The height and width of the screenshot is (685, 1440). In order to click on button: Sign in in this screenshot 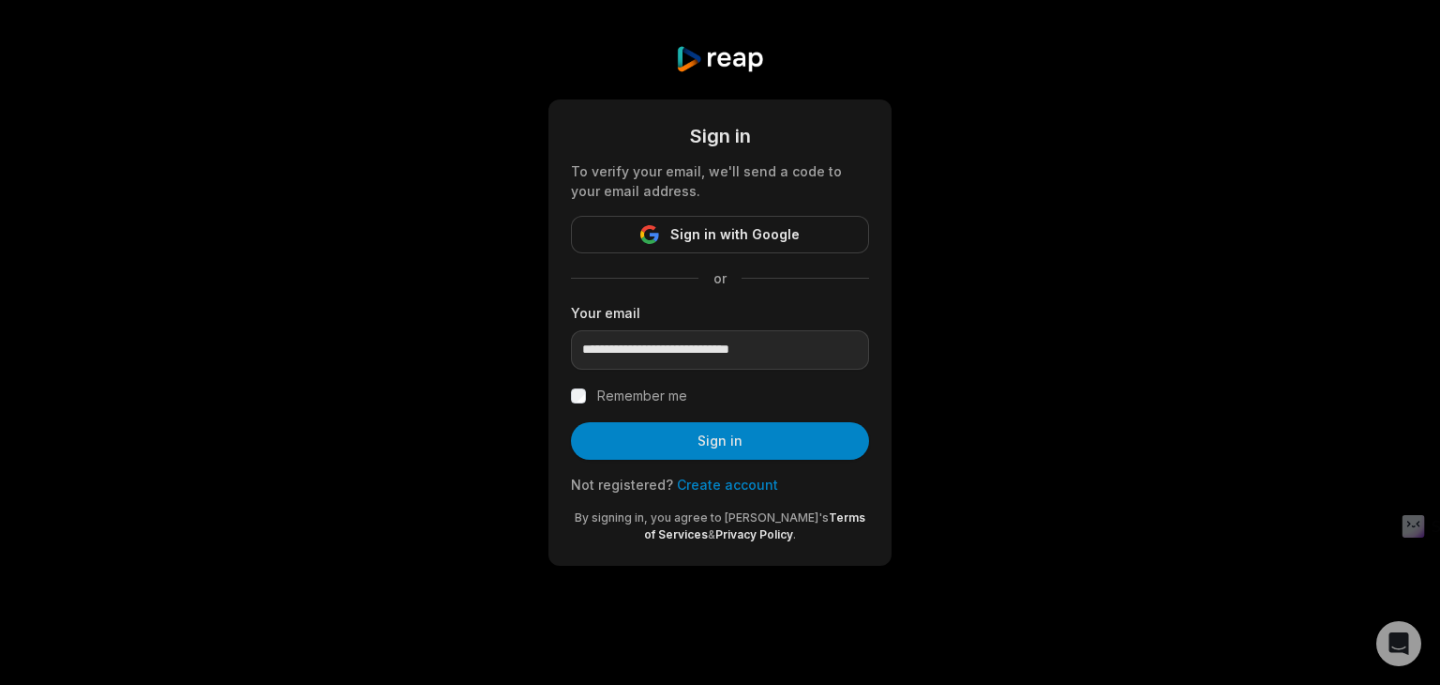, I will do `click(720, 441)`.